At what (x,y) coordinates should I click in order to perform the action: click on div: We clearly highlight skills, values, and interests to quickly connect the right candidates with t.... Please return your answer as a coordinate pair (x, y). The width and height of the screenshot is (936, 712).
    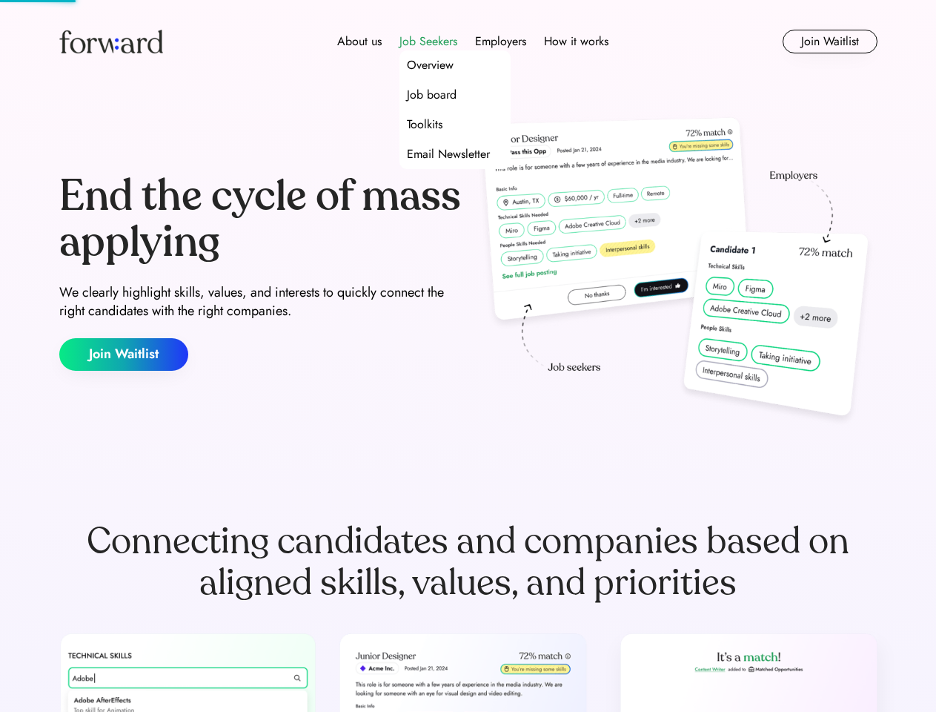
    Looking at the image, I should click on (261, 302).